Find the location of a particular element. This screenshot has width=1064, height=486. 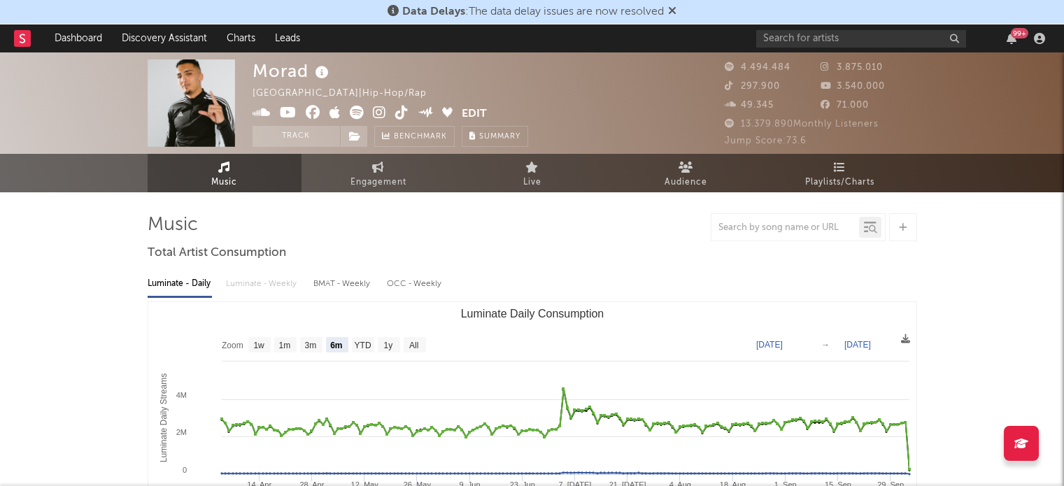

button: Edit is located at coordinates (474, 114).